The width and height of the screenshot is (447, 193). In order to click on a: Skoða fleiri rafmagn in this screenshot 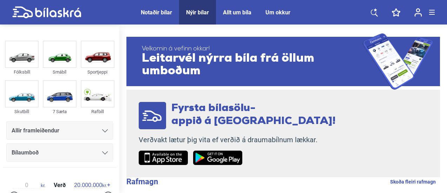, I will do `click(413, 182)`.